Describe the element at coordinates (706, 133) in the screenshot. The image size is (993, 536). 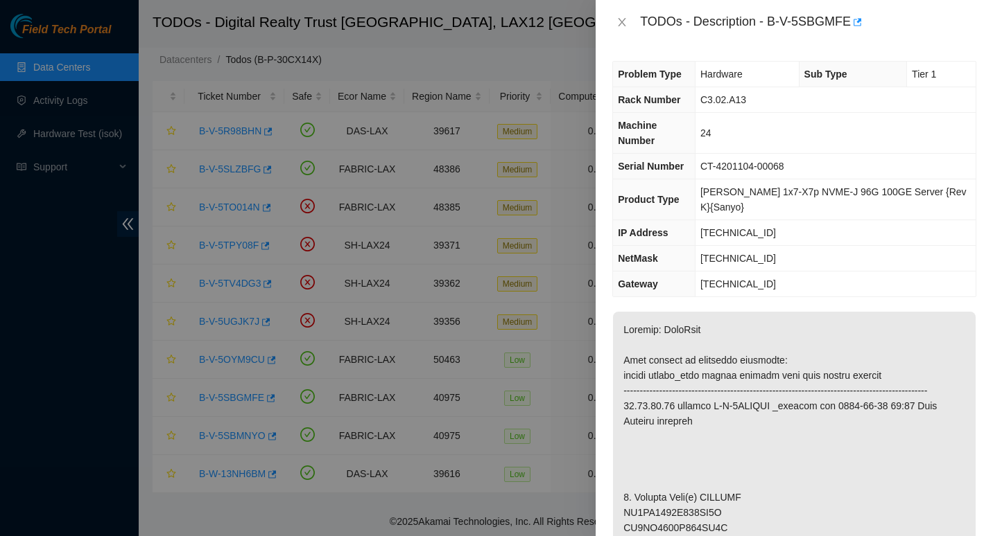
I see `span: 24` at that location.